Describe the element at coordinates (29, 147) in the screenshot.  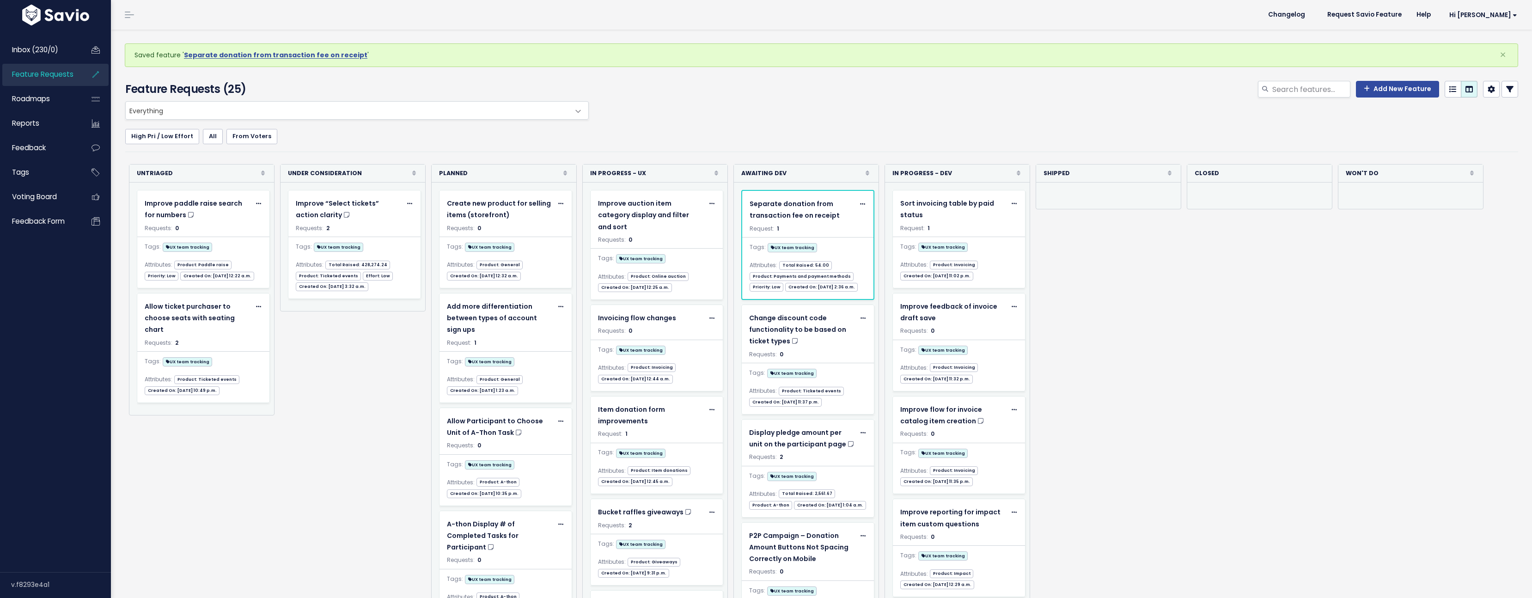
I see `span: Feedback` at that location.